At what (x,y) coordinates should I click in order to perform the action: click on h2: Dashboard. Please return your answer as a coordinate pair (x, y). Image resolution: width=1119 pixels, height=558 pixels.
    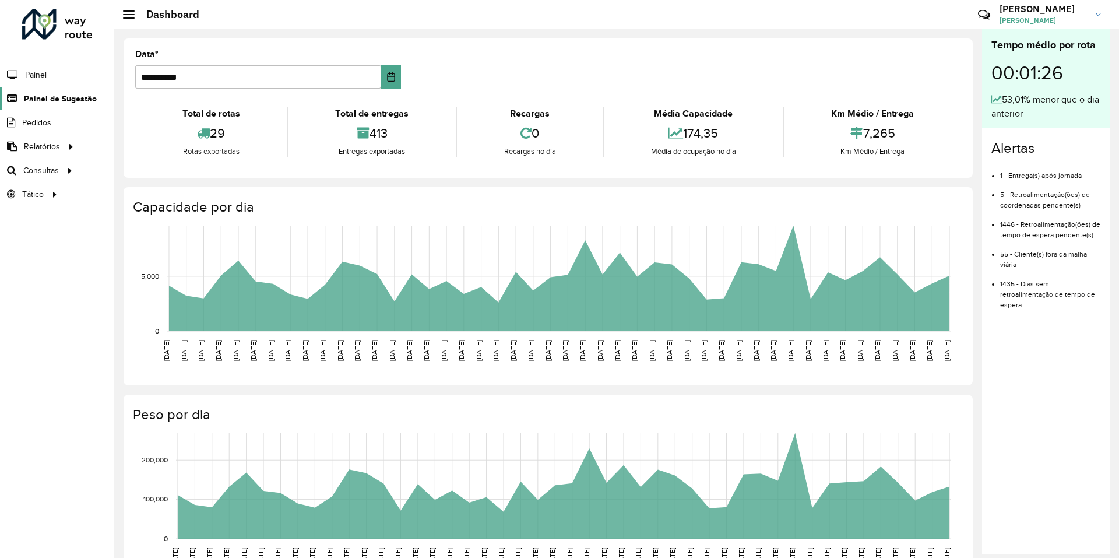
    Looking at the image, I should click on (167, 15).